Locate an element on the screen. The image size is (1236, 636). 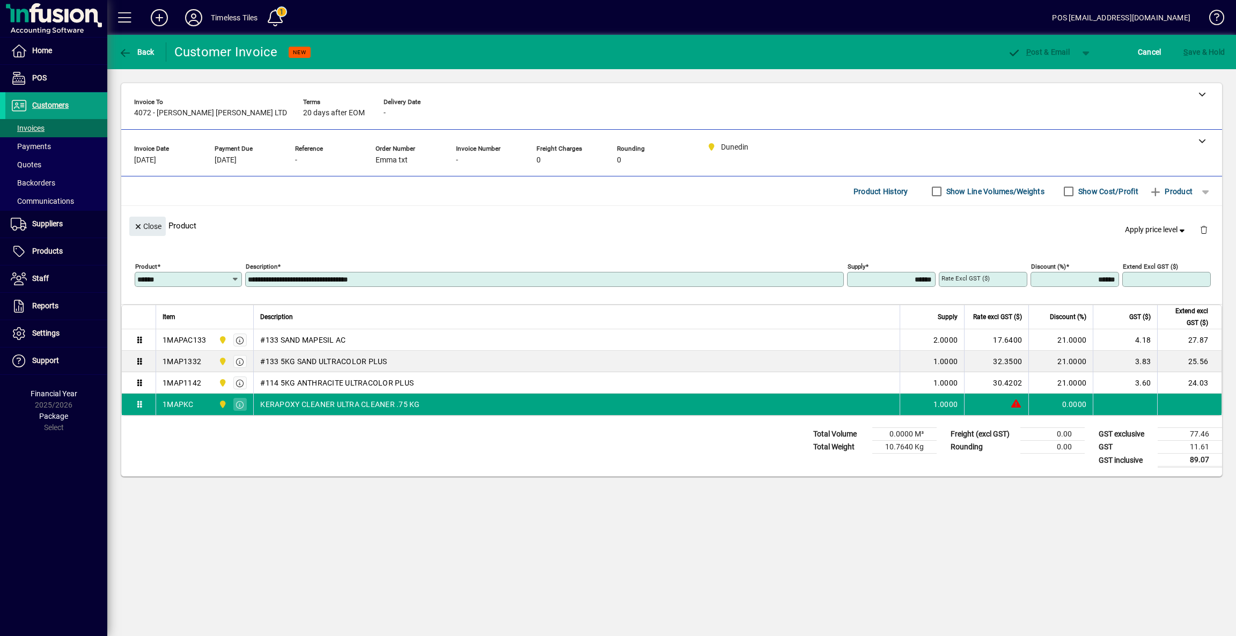
td: 10.7640 Kg is located at coordinates (904, 447).